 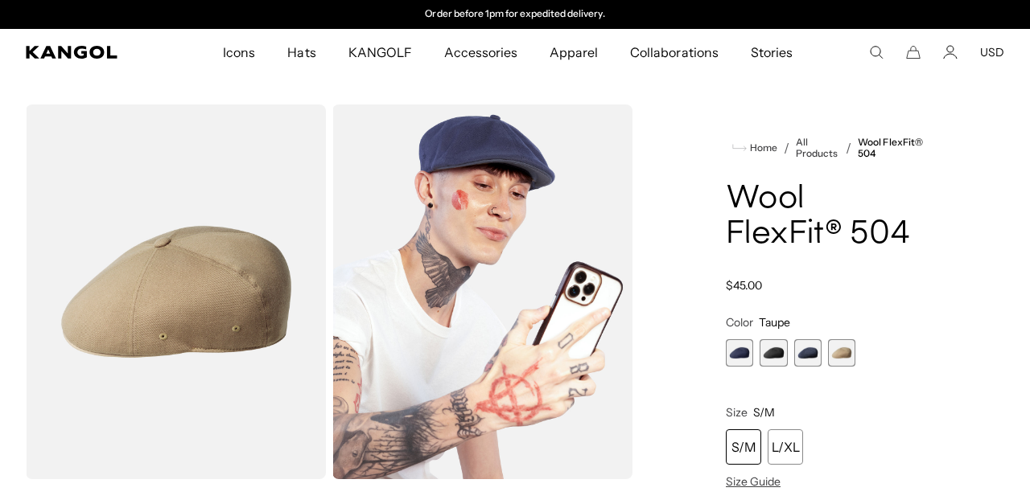 What do you see at coordinates (762, 148) in the screenshot?
I see `span: Home` at bounding box center [762, 148].